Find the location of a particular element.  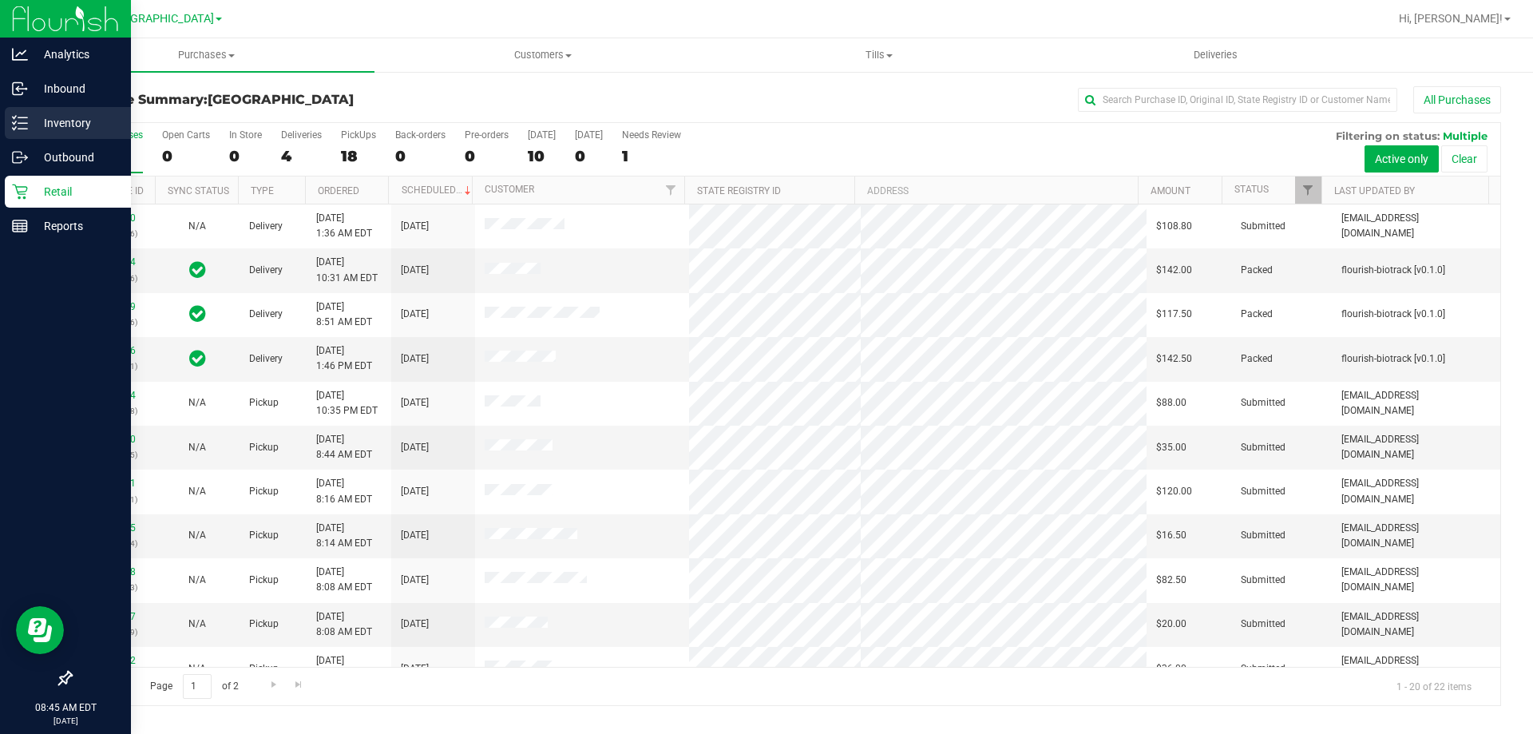

a: 11832522 is located at coordinates (113, 660).